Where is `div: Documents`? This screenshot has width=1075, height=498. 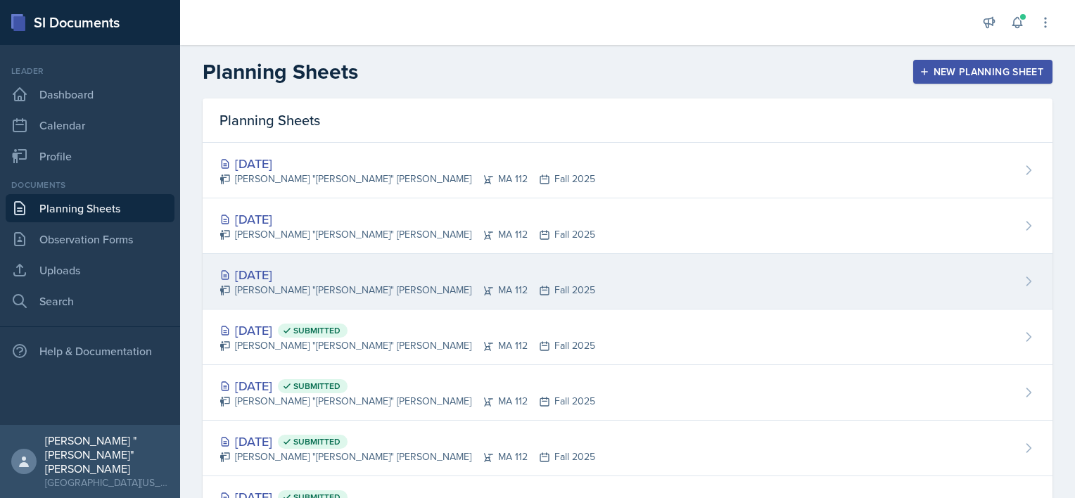
div: Documents is located at coordinates (90, 185).